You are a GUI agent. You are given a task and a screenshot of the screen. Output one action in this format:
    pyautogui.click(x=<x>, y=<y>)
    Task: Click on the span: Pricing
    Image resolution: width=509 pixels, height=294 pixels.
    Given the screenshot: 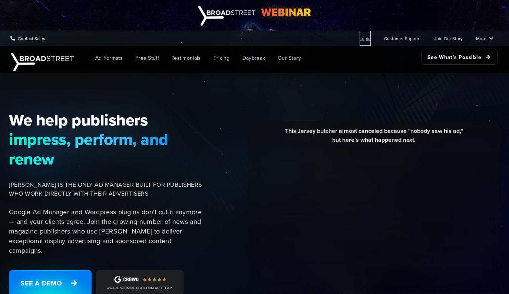 What is the action you would take?
    pyautogui.click(x=222, y=58)
    